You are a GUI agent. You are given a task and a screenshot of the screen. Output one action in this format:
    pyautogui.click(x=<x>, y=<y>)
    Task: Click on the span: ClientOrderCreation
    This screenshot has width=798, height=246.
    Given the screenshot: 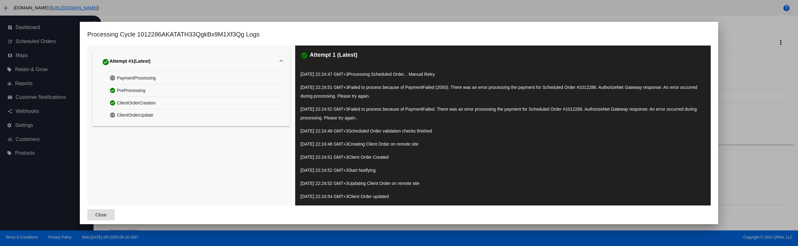 What is the action you would take?
    pyautogui.click(x=136, y=103)
    